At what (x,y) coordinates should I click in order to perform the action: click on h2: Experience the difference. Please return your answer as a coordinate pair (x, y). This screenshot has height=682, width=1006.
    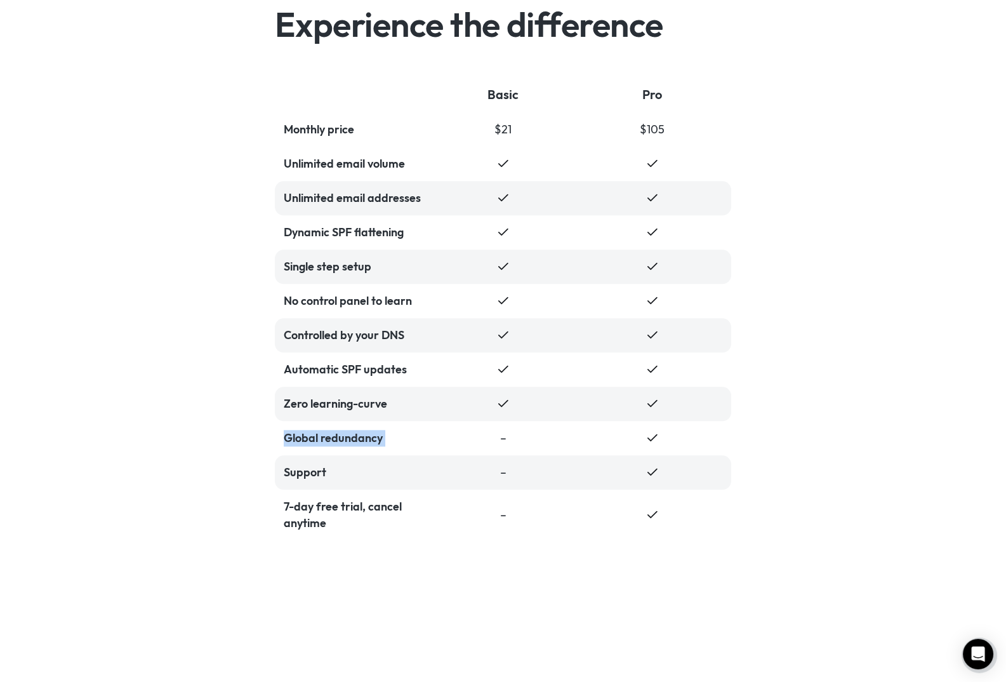
    Looking at the image, I should click on (503, 24).